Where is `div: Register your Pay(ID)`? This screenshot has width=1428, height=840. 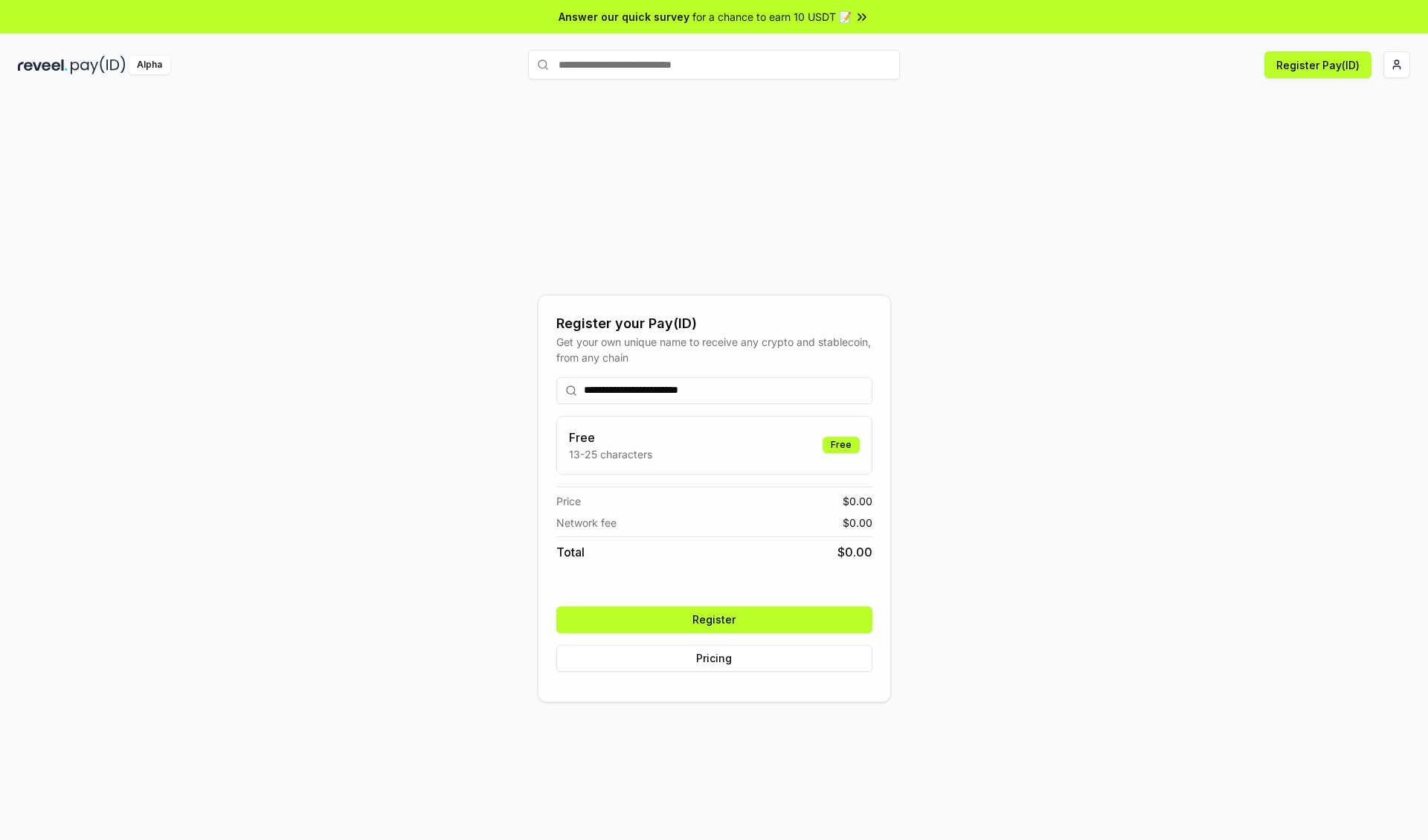
div: Register your Pay(ID) is located at coordinates (714, 324).